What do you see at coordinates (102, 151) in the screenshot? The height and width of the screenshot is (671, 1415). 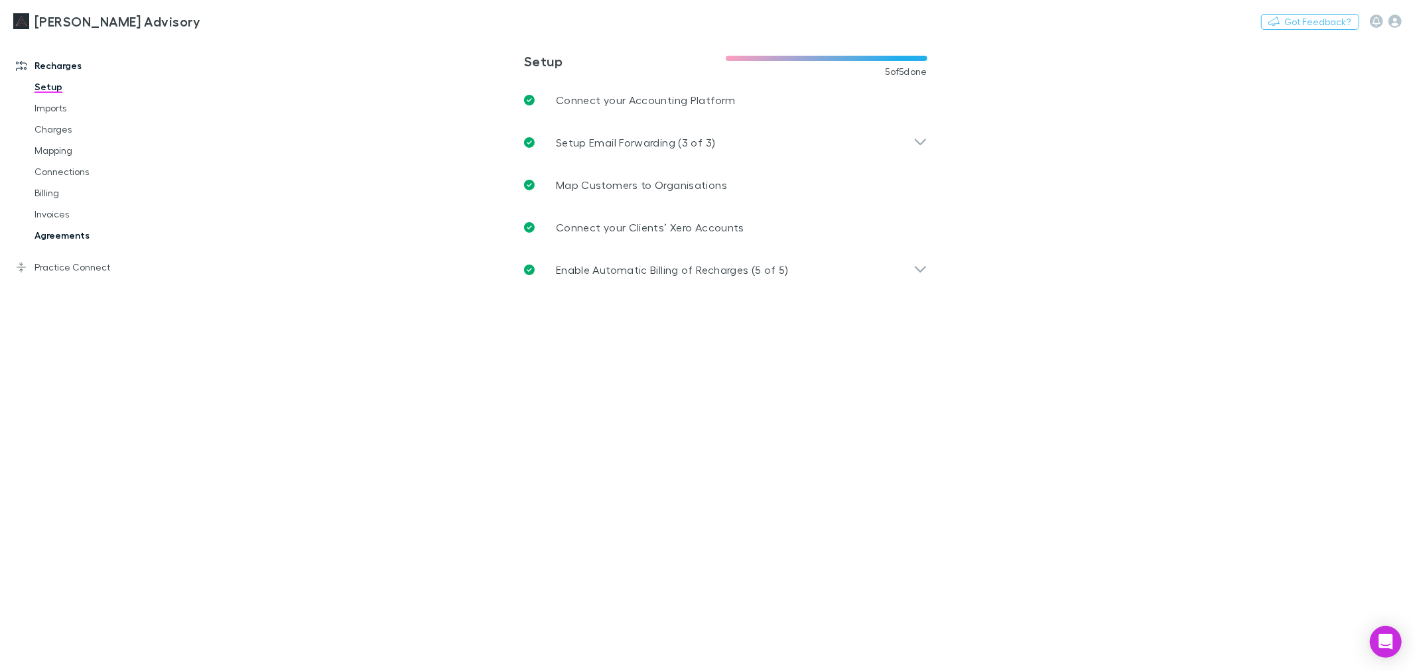 I see `a: Mapping` at bounding box center [102, 151].